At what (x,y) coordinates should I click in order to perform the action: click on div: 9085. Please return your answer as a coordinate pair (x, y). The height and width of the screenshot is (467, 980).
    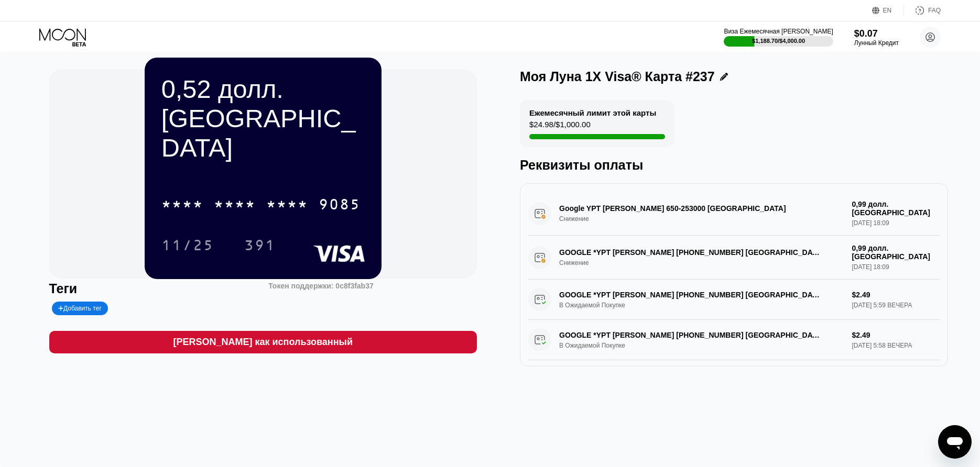
    Looking at the image, I should click on (340, 206).